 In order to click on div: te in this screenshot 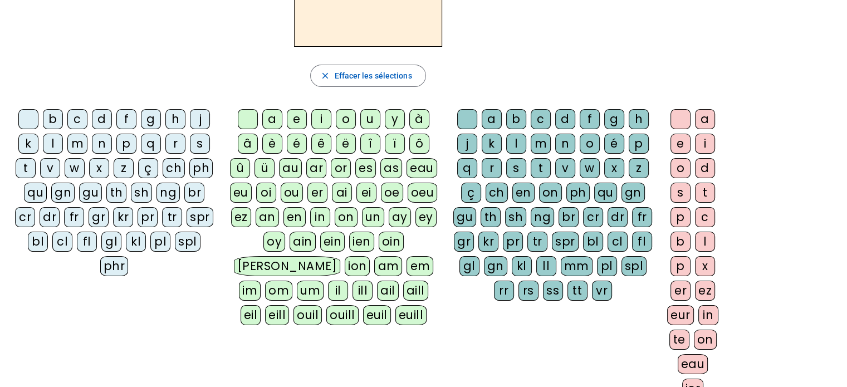, I will do `click(680, 340)`.